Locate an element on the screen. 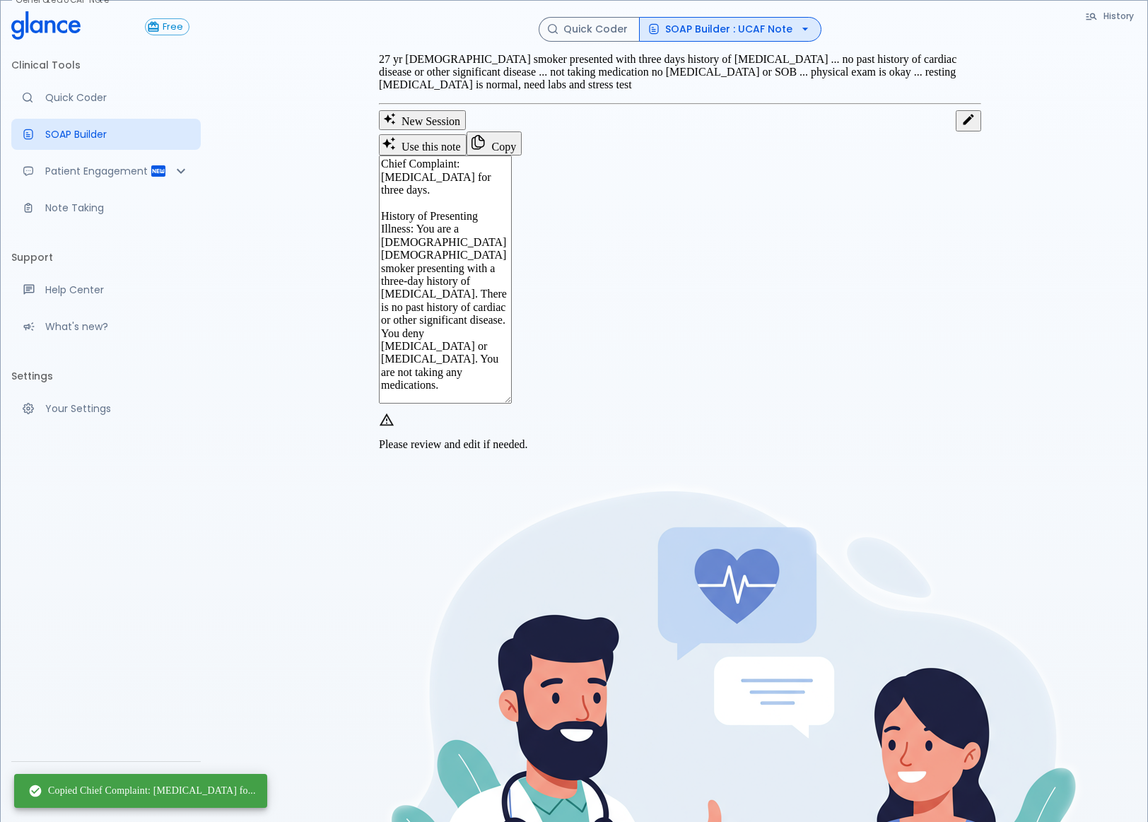 This screenshot has width=1148, height=822. p: Help Center is located at coordinates (117, 290).